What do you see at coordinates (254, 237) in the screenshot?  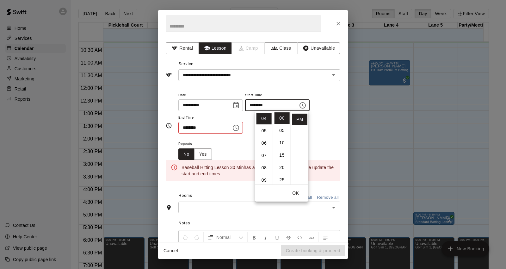 I see `button: Format Bold` at bounding box center [254, 237].